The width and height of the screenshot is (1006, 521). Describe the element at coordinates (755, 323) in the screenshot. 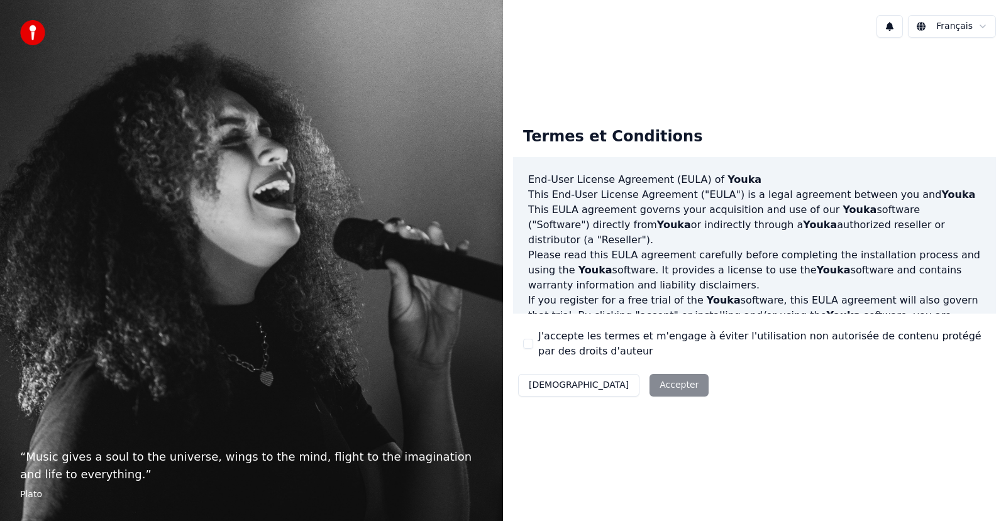

I see `p: If you register for a free trial of the software, this EULA agreement will also govern that trial...` at that location.